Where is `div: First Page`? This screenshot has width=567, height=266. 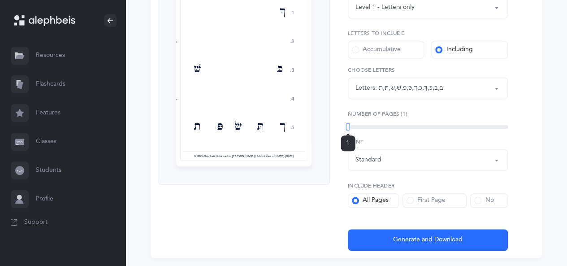
div: First Page is located at coordinates (426, 200).